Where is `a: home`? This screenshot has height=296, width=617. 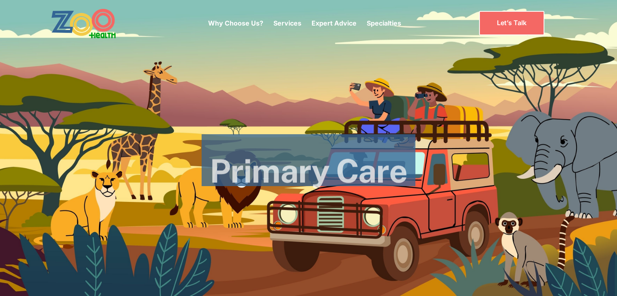
a: home is located at coordinates (94, 23).